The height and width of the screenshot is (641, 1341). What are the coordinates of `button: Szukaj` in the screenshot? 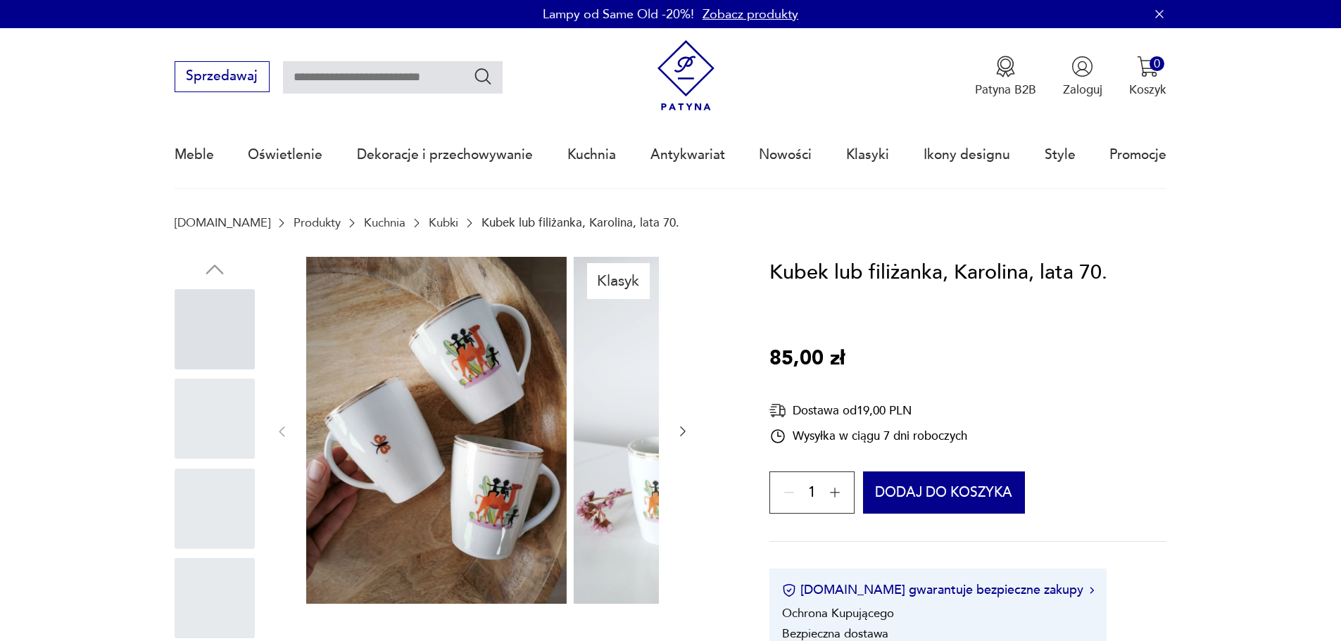 It's located at (483, 76).